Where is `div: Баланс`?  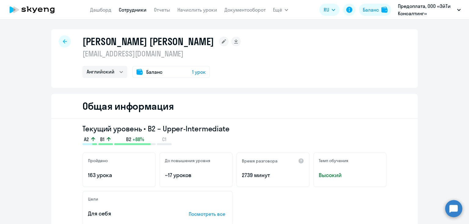
div: Баланс is located at coordinates (371, 10).